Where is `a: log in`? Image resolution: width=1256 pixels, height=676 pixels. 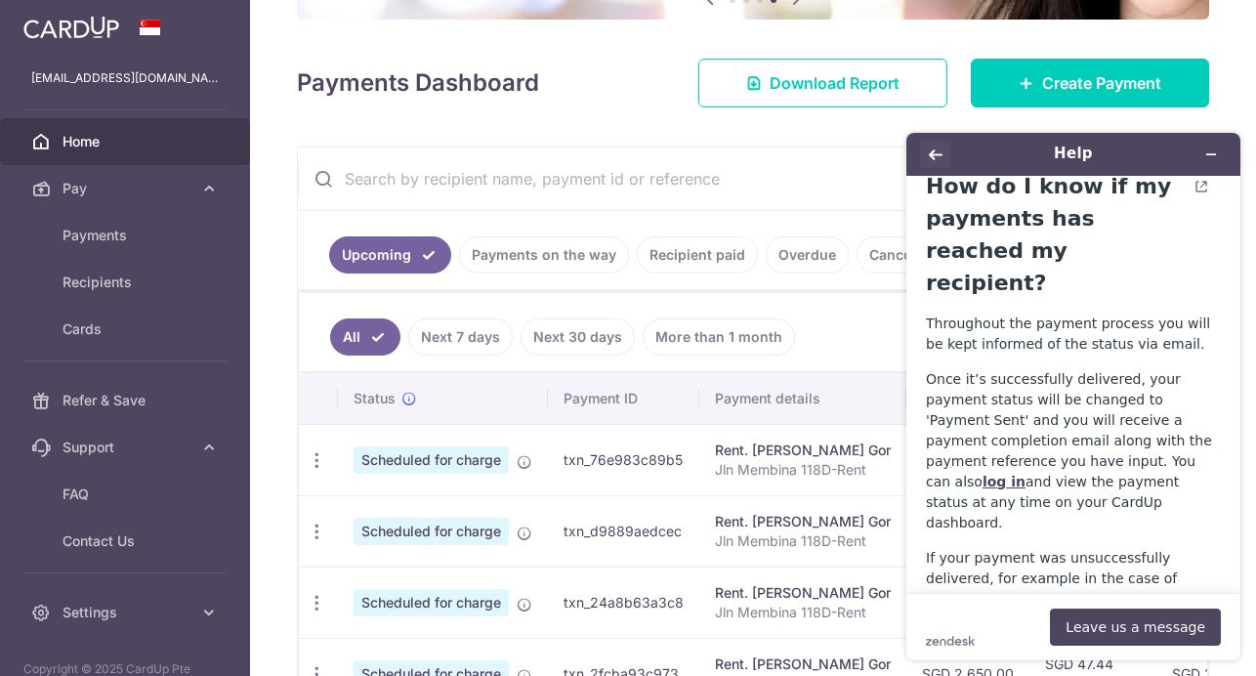 a: log in is located at coordinates (113, 364).